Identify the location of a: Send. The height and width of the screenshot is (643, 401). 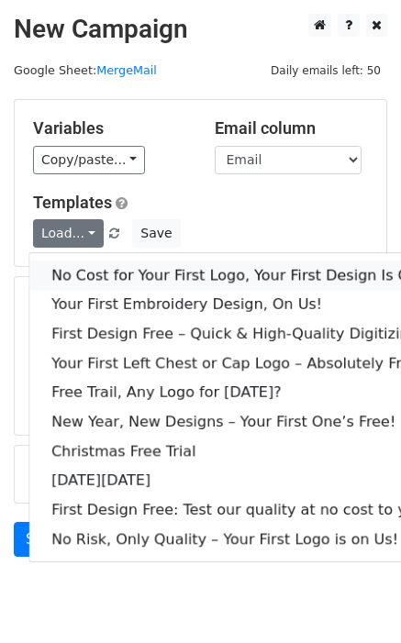
(44, 539).